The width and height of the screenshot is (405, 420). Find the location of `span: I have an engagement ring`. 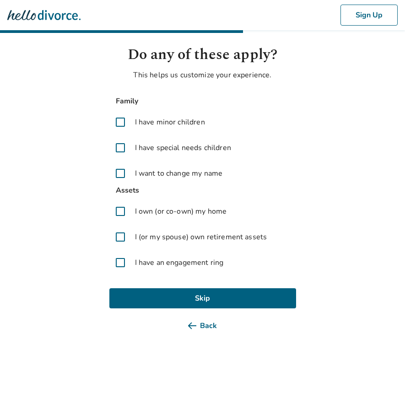

span: I have an engagement ring is located at coordinates (179, 262).